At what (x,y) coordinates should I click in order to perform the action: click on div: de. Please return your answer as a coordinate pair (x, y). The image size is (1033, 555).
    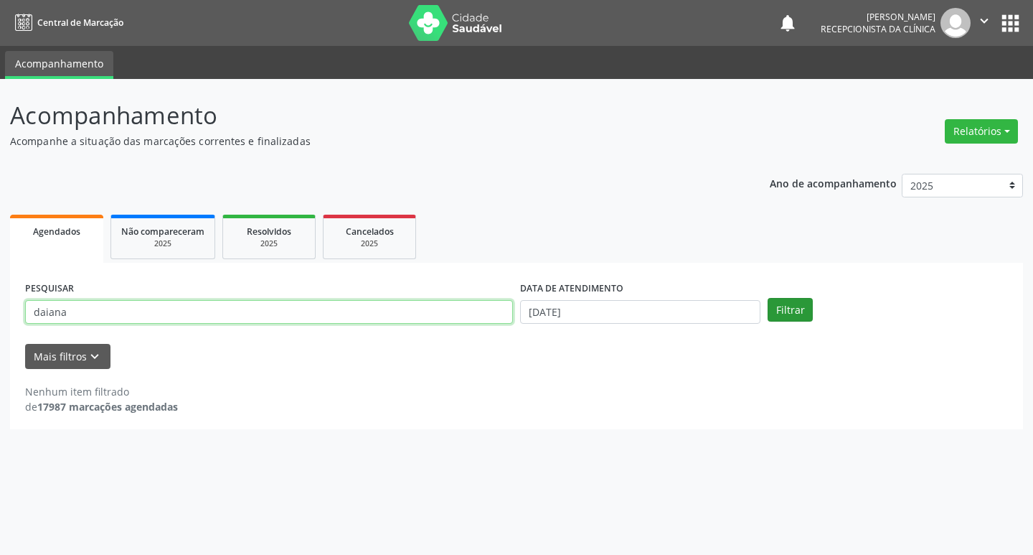
    Looking at the image, I should click on (101, 406).